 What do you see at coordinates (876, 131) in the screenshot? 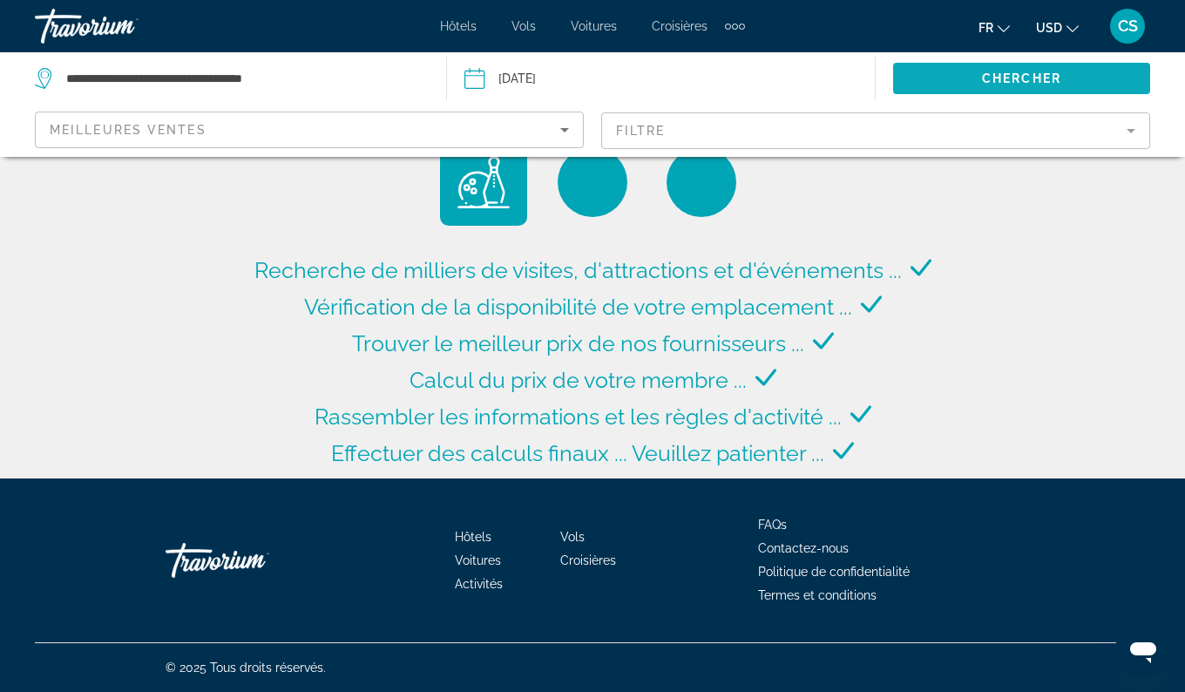
I see `button: Filter` at bounding box center [876, 131].